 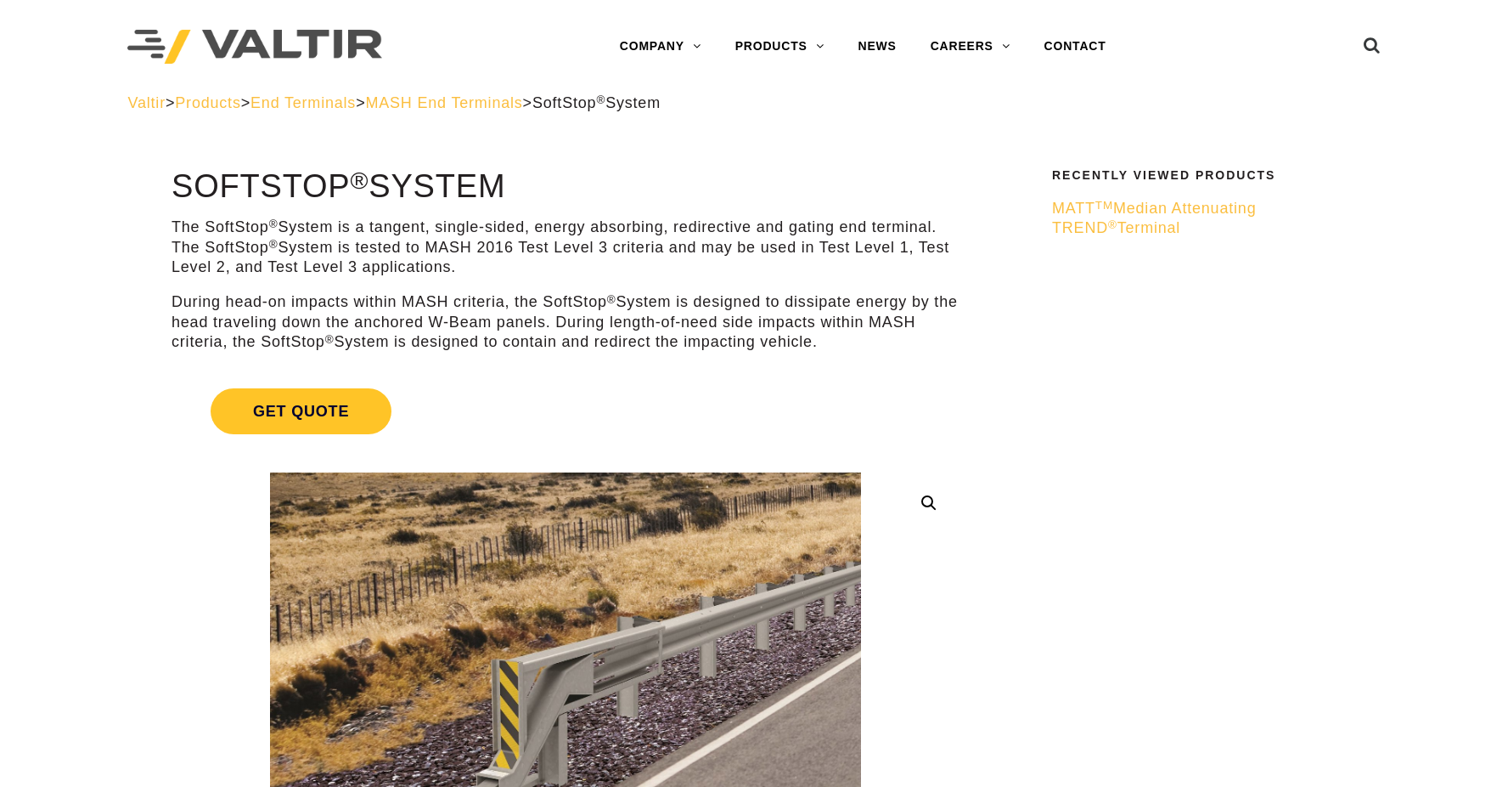 I want to click on a: CAREERS, so click(x=971, y=47).